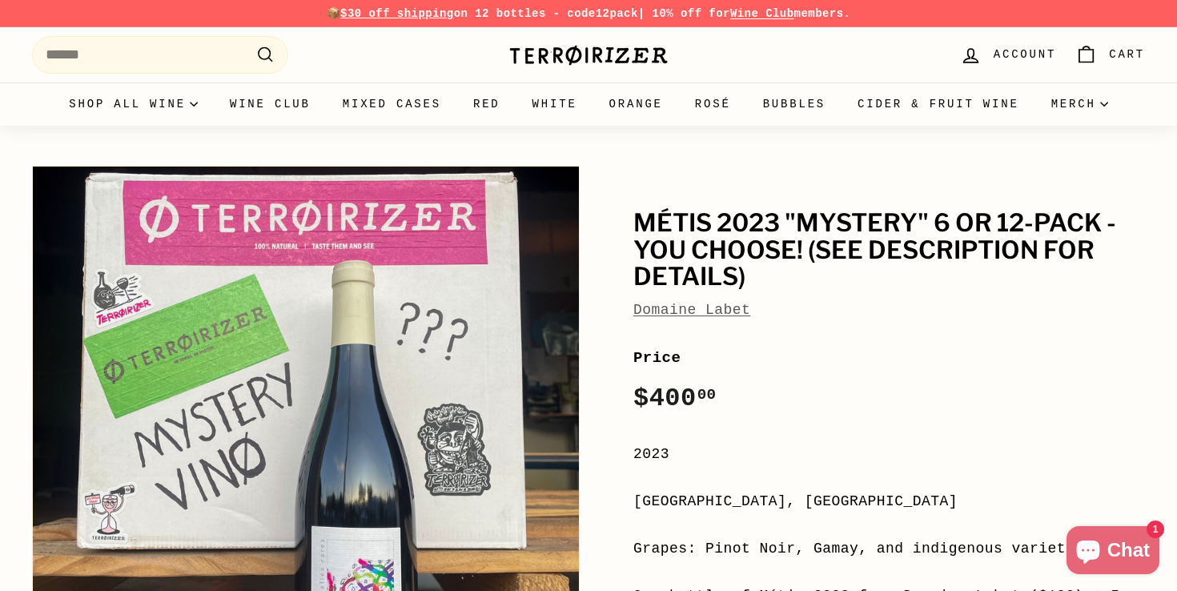 Image resolution: width=1177 pixels, height=591 pixels. I want to click on a: Account, so click(1008, 54).